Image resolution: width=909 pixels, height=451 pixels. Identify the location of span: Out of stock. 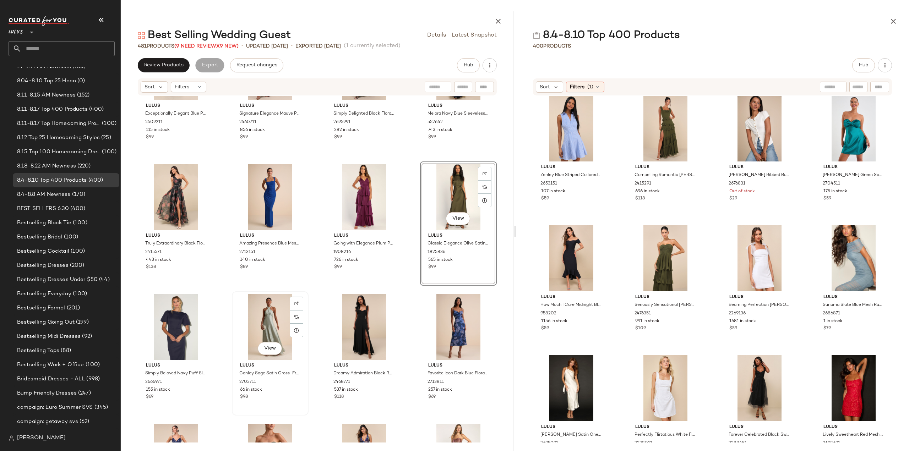
(742, 192).